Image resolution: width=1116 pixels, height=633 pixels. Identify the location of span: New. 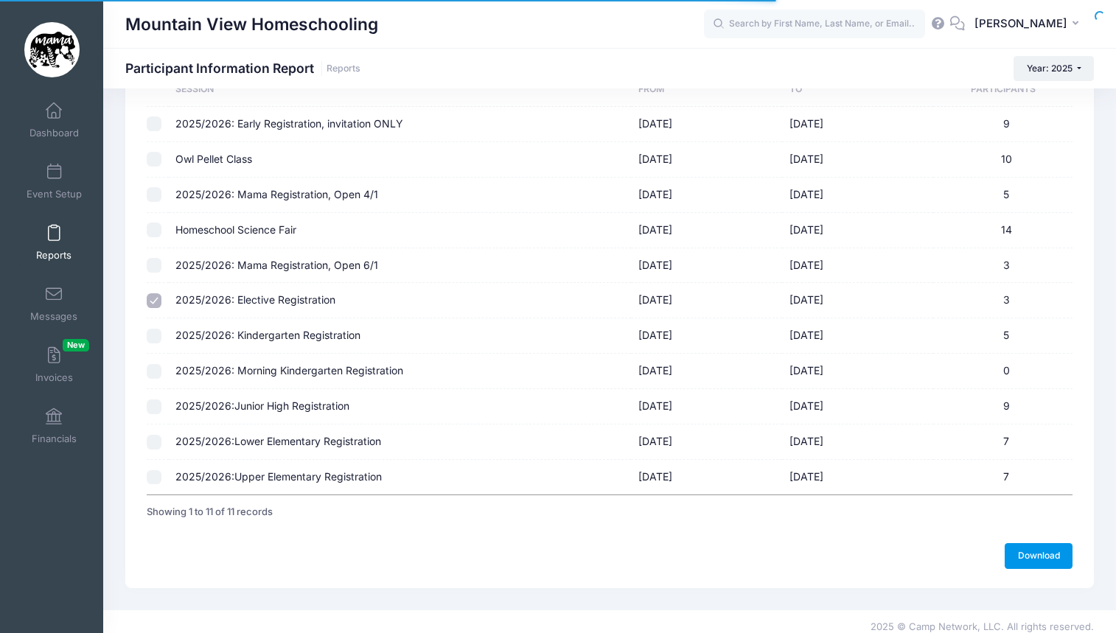
(76, 345).